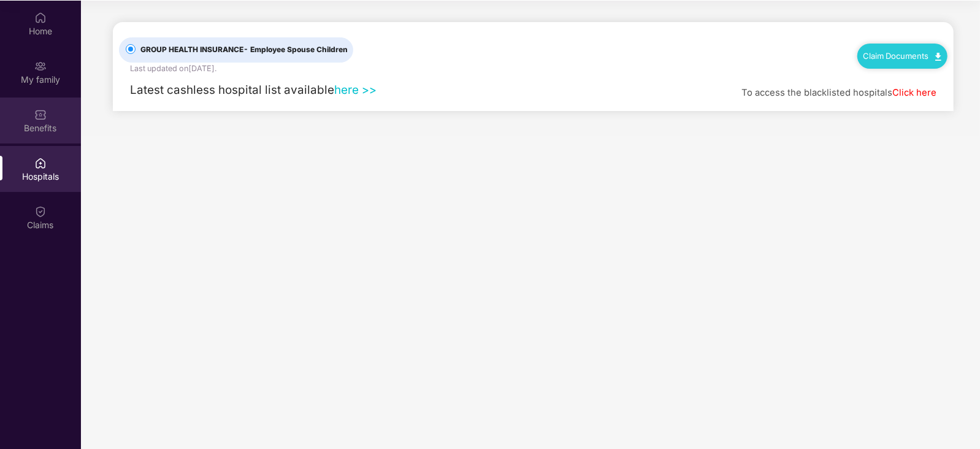  What do you see at coordinates (232, 90) in the screenshot?
I see `span: Latest cashless hospital list available` at bounding box center [232, 90].